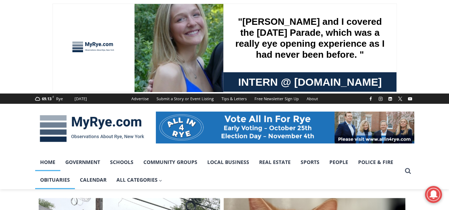 The width and height of the screenshot is (449, 210). I want to click on a: Community Groups, so click(170, 162).